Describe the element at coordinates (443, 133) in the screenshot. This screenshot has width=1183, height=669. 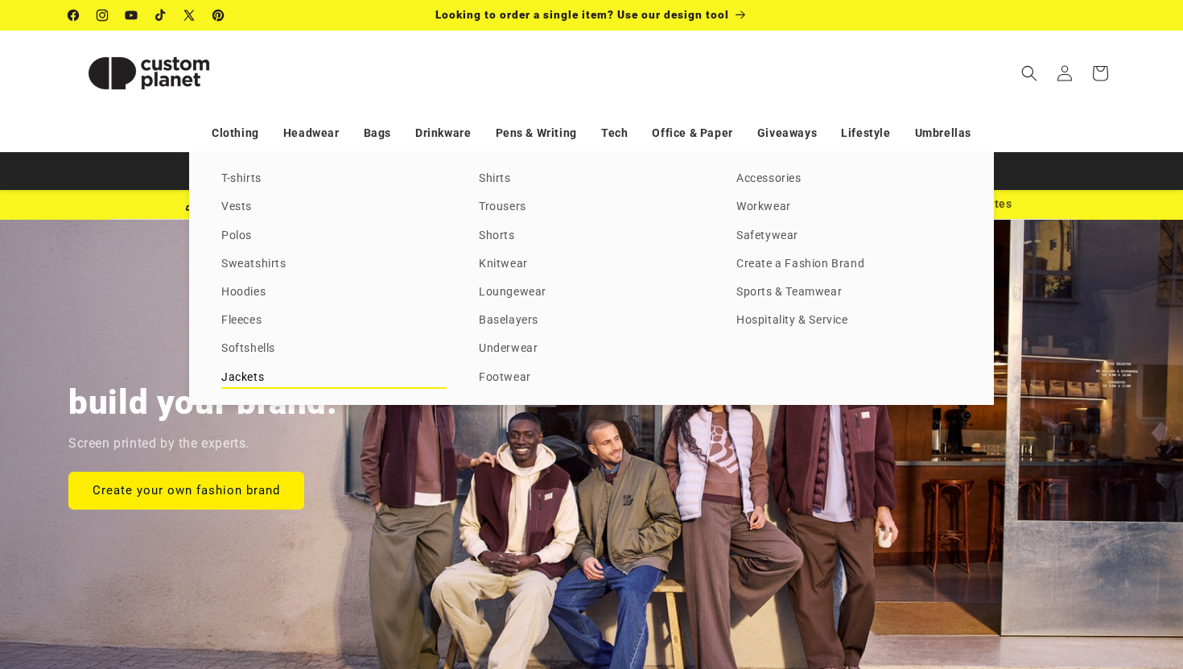
I see `a: Drinkware` at that location.